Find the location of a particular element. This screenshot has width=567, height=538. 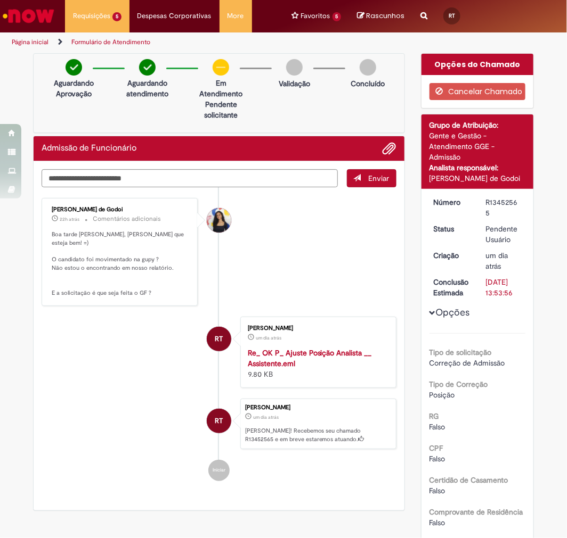

div: Ana Santos de Godoi is located at coordinates (219, 220).